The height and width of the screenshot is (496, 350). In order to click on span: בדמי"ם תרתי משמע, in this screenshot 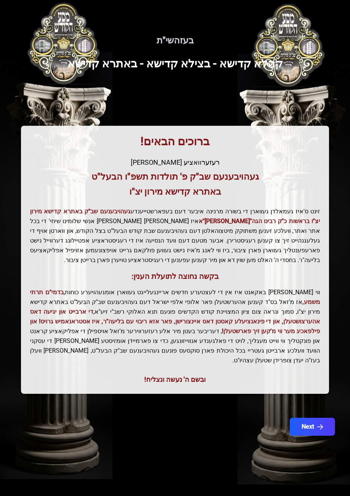, I will do `click(175, 297)`.